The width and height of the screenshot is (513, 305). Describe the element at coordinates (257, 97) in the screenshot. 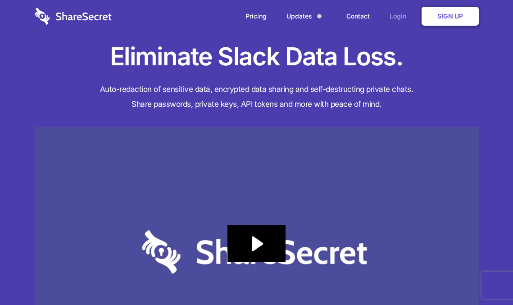

I see `h4: Auto-redaction of sensitive data, encrypted data sharing and self-destructing private chats. Shar...` at that location.